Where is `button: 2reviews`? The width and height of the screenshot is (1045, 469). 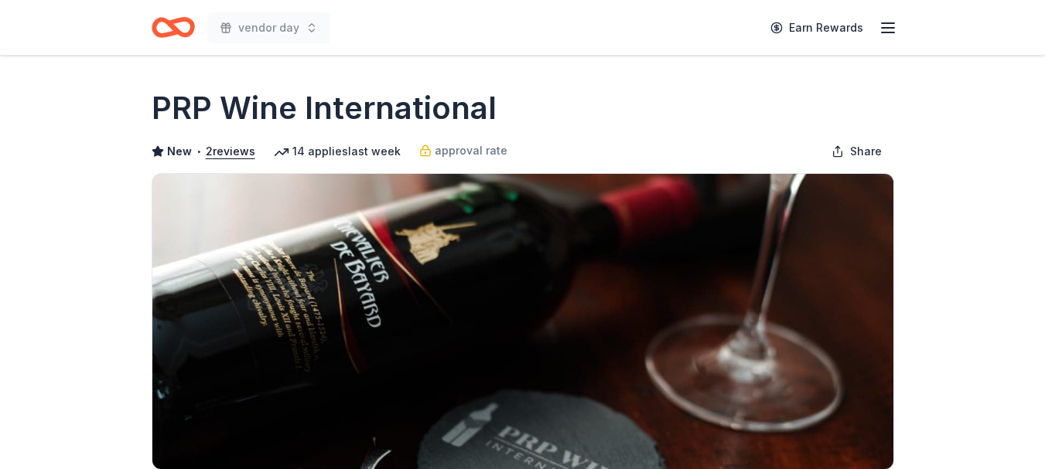 button: 2reviews is located at coordinates (230, 152).